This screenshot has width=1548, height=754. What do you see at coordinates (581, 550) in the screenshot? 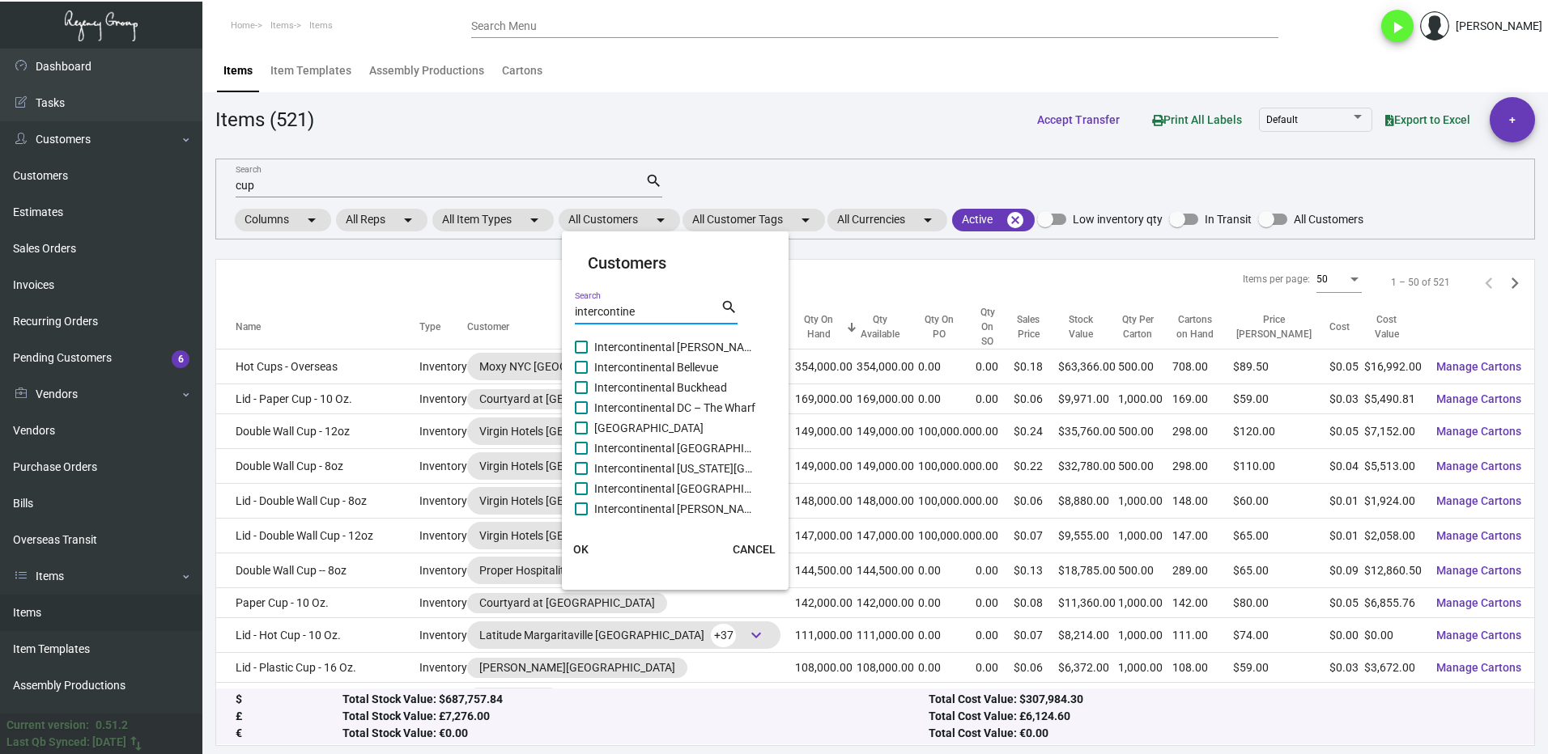
I see `button: OK` at bounding box center [581, 550].